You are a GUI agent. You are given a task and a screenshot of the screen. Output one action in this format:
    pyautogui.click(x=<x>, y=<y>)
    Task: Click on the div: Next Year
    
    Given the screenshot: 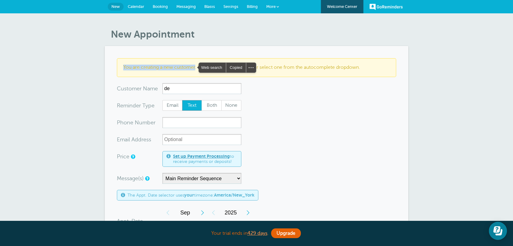 What is the action you would take?
    pyautogui.click(x=248, y=213)
    